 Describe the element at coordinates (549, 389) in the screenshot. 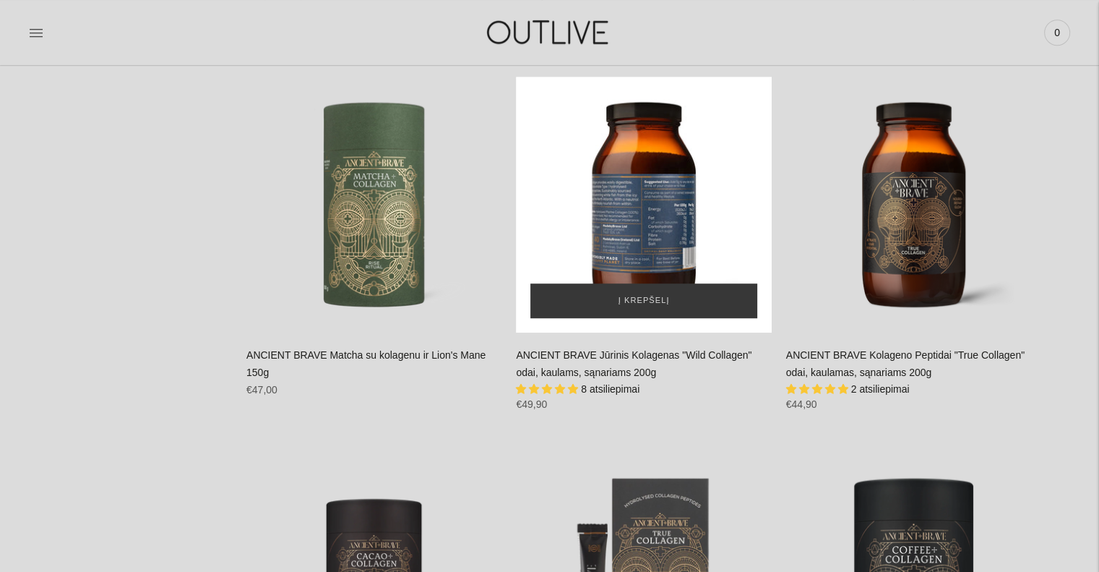

I see `span: 4.88 stars` at that location.